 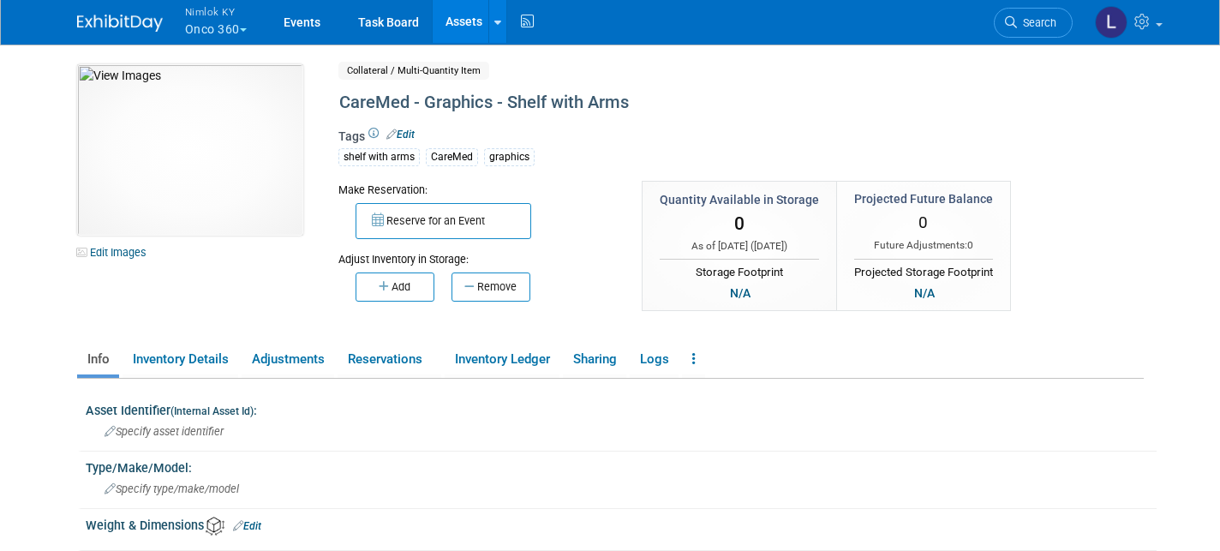 What do you see at coordinates (690, 153) in the screenshot?
I see `div: Tags` at bounding box center [690, 153].